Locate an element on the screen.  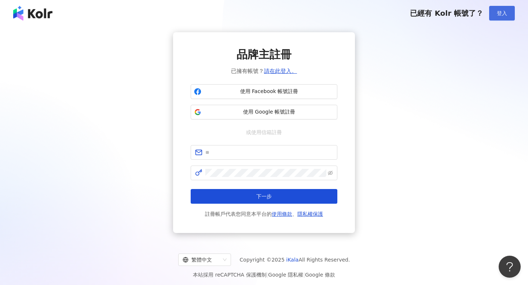
a: iKala is located at coordinates (293, 260).